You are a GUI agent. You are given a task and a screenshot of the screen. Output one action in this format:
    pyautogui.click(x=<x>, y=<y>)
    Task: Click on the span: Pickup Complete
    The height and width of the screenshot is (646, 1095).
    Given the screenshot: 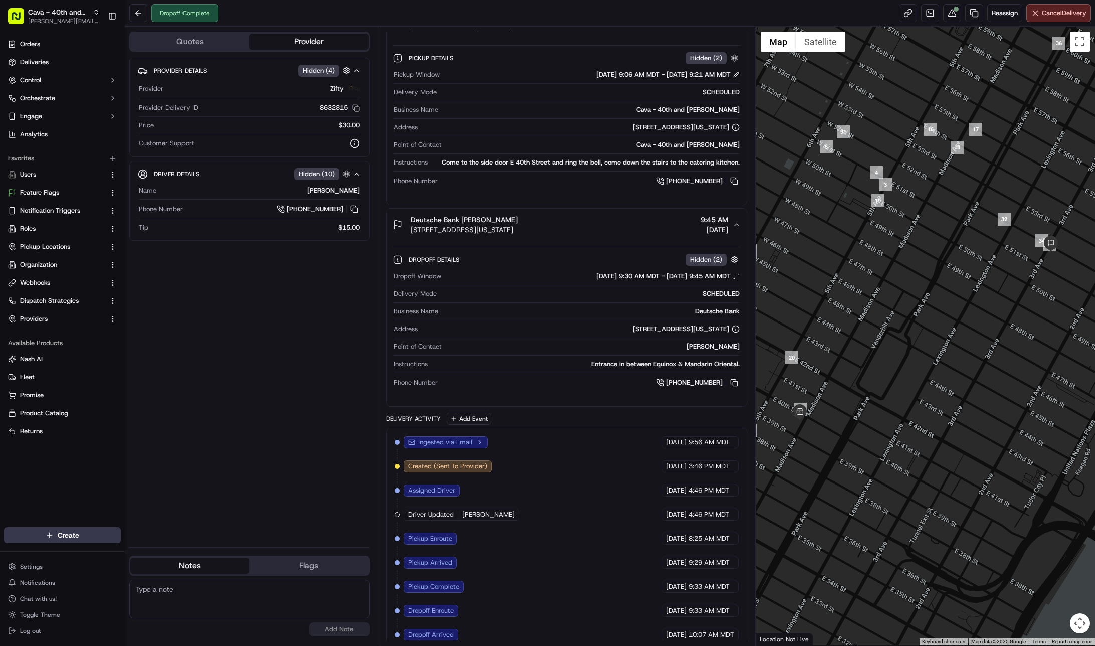 What is the action you would take?
    pyautogui.click(x=434, y=587)
    